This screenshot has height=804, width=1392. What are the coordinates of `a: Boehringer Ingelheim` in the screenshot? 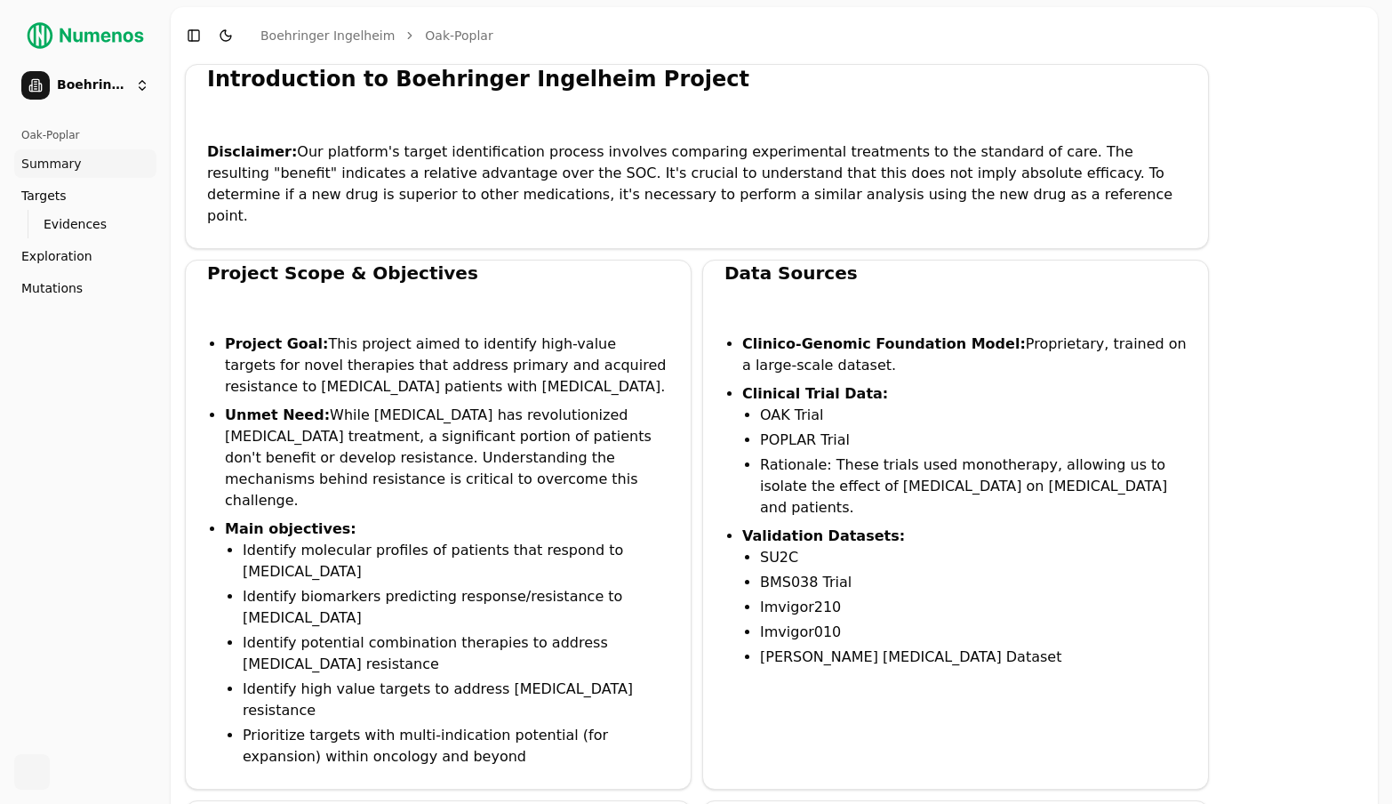 It's located at (327, 36).